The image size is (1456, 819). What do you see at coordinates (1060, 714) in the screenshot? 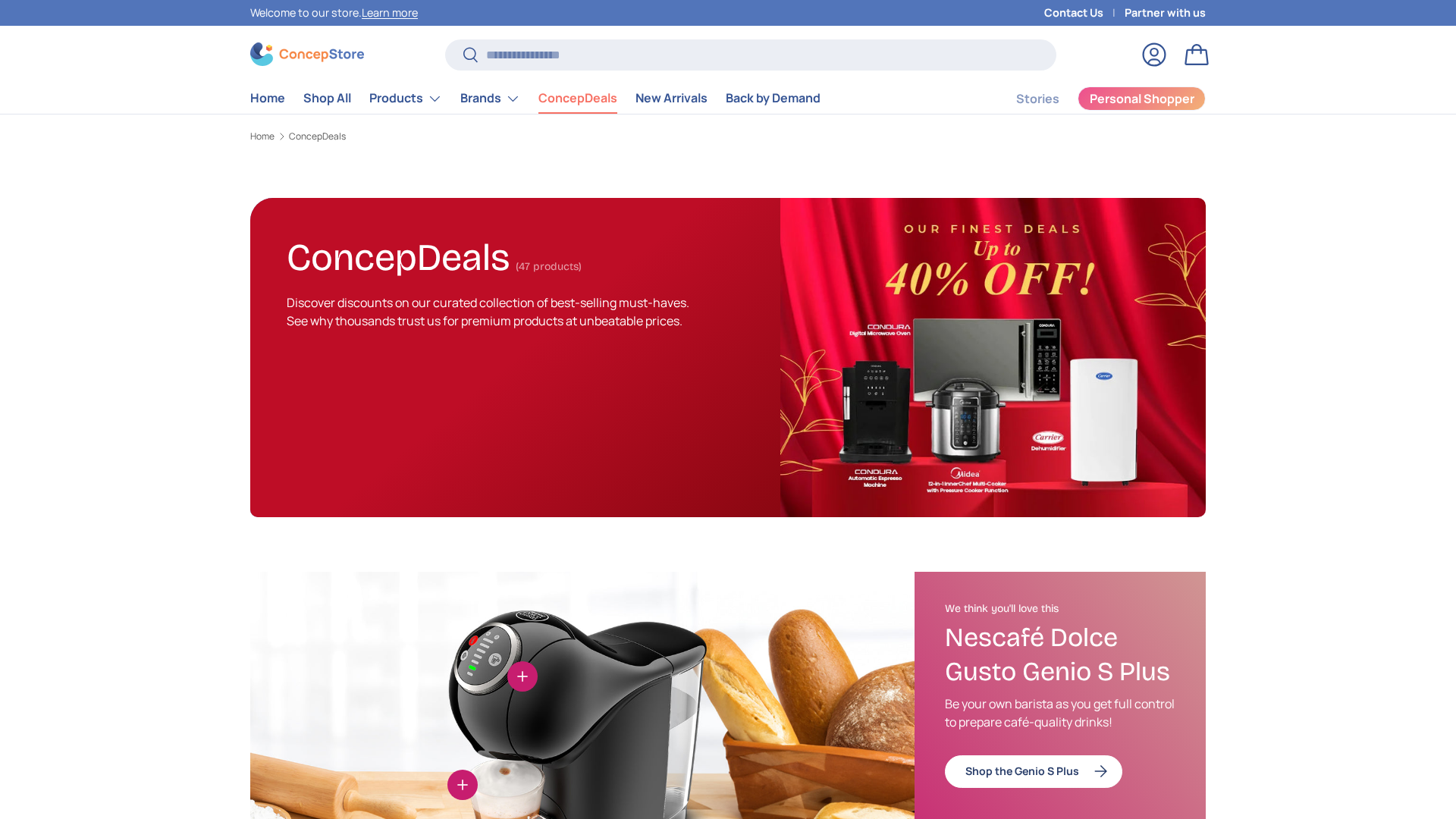
I see `p: Be your own barista as you get full control to prepare café-quality drinks!` at bounding box center [1060, 714].